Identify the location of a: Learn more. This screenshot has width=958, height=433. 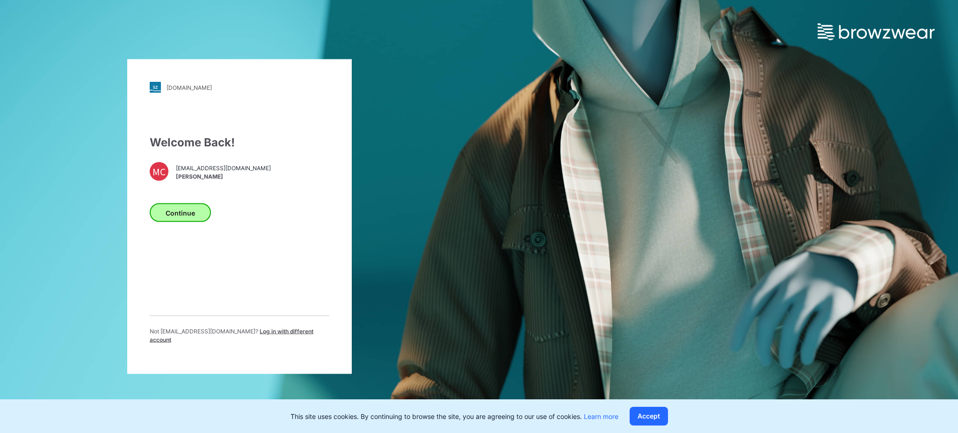
(601, 416).